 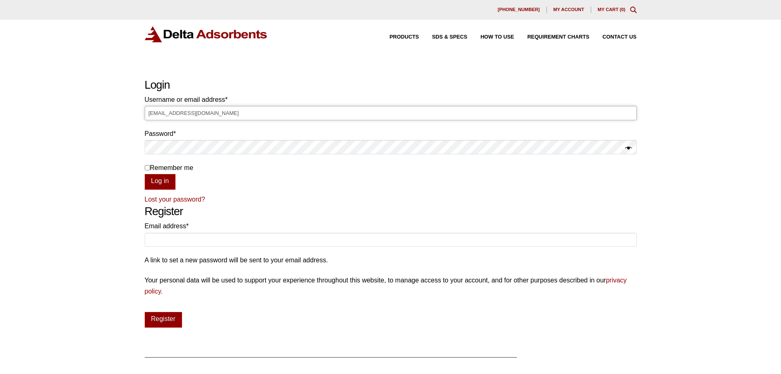 I want to click on button: Show password, so click(x=629, y=148).